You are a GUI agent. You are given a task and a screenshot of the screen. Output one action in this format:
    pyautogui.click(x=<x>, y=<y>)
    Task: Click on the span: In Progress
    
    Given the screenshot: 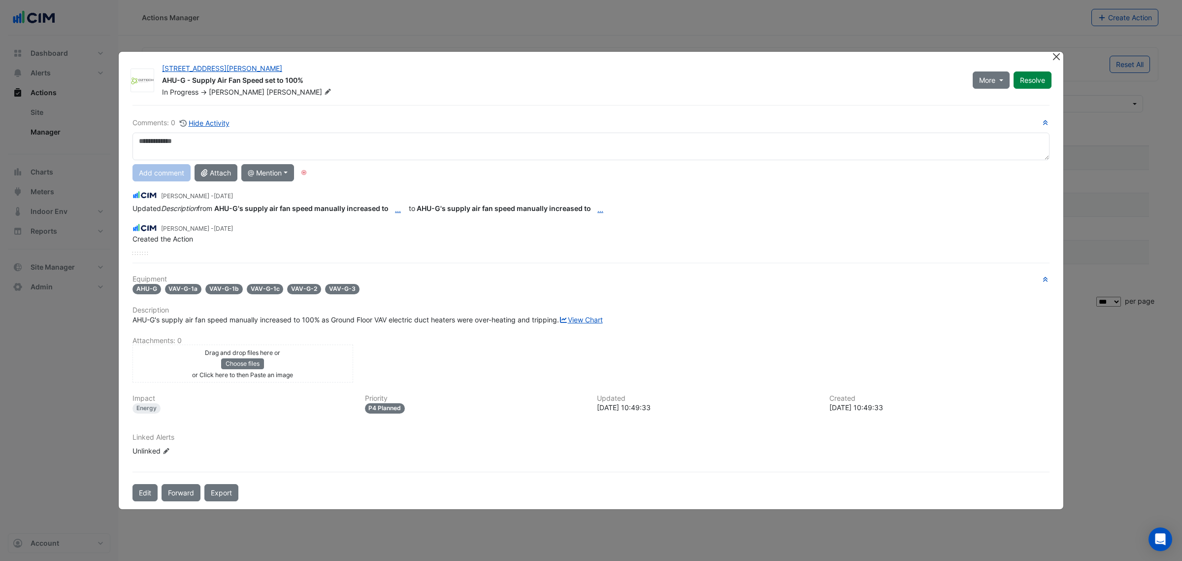 What is the action you would take?
    pyautogui.click(x=180, y=92)
    